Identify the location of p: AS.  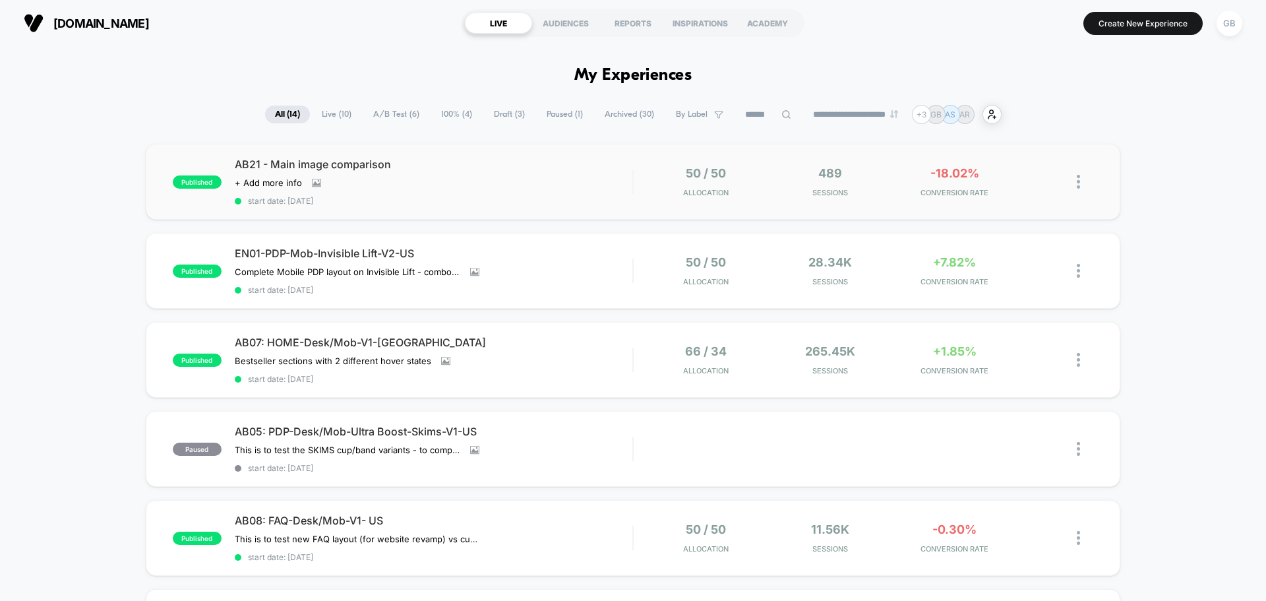
(950, 114).